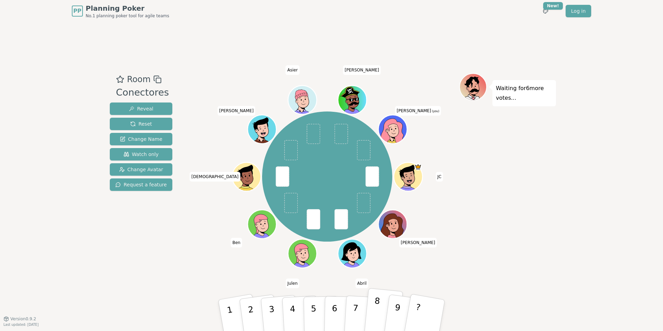  I want to click on span: (you), so click(436, 111).